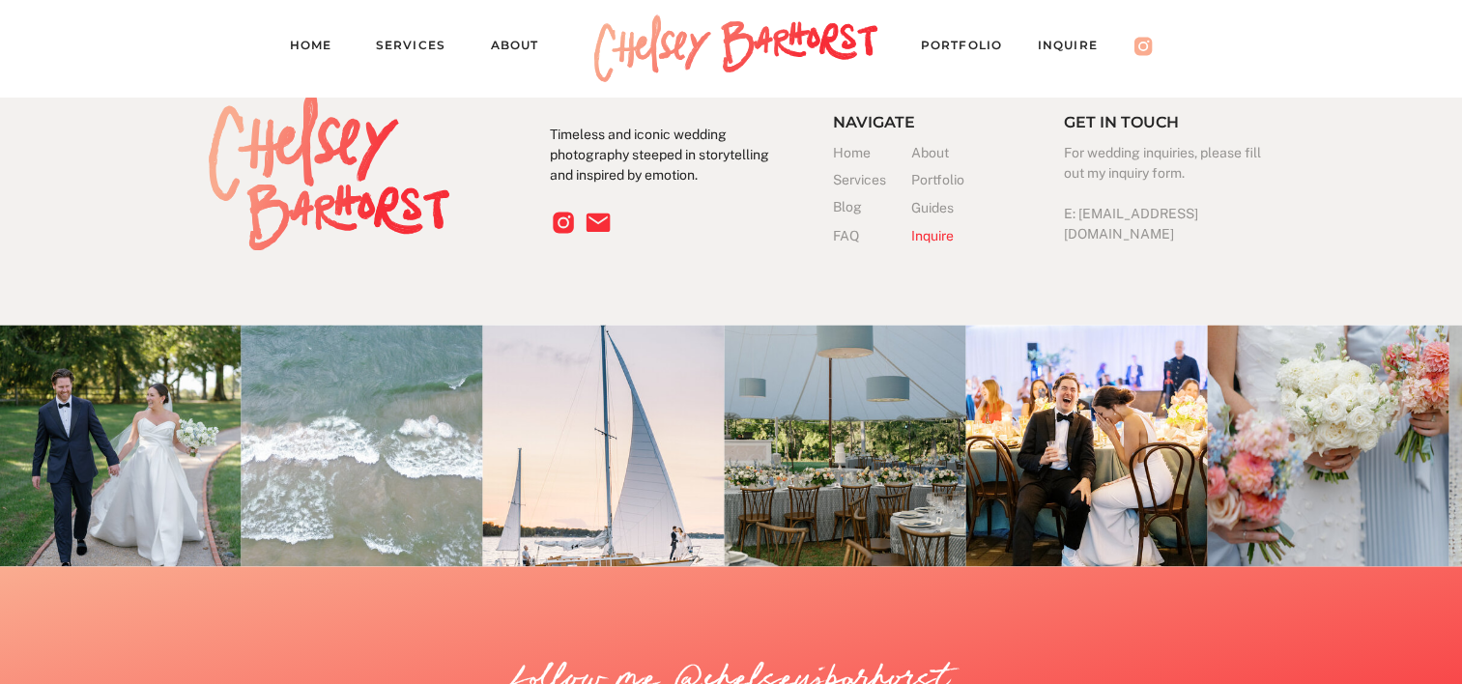  Describe the element at coordinates (419, 48) in the screenshot. I see `nav: Services` at that location.